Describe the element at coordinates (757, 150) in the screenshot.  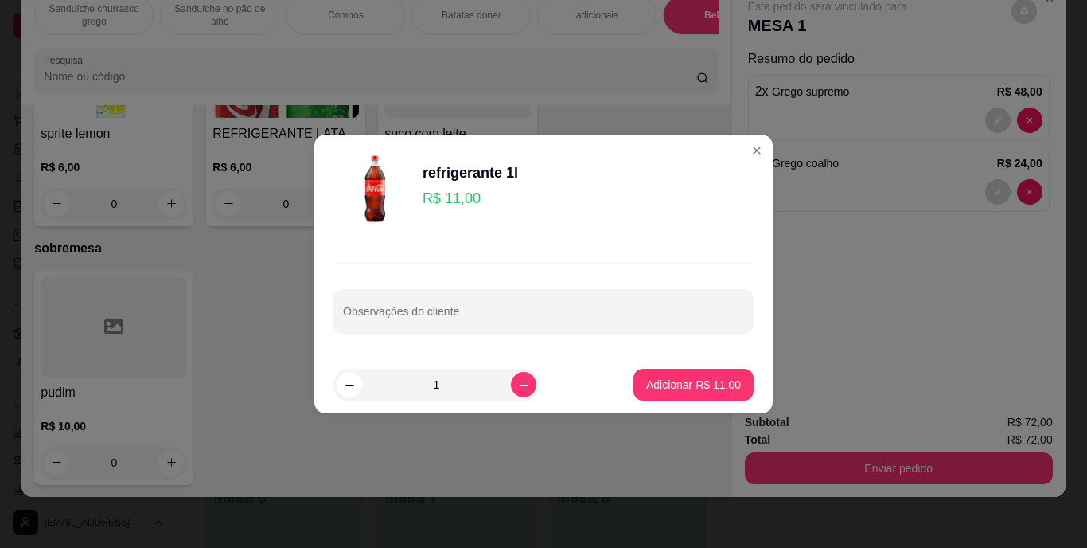
I see `button: Close` at that location.